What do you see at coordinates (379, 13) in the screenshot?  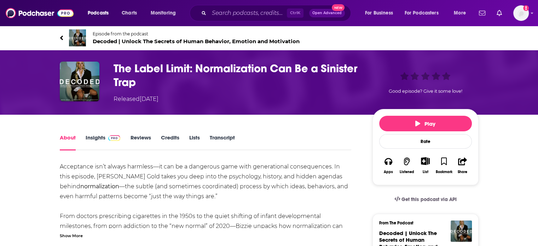 I see `span: For Business` at bounding box center [379, 13].